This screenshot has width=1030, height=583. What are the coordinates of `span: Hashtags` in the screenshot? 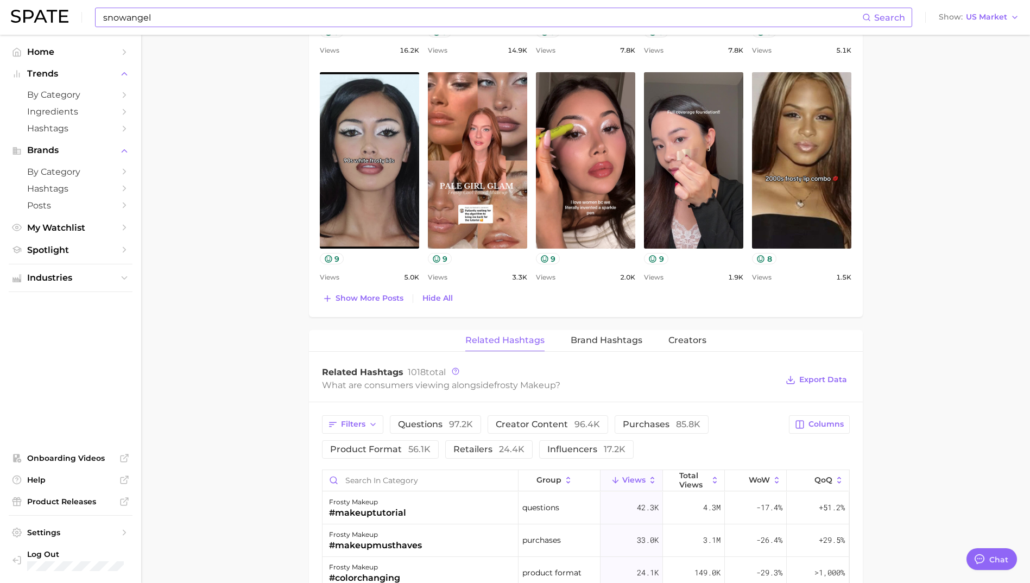 It's located at (71, 128).